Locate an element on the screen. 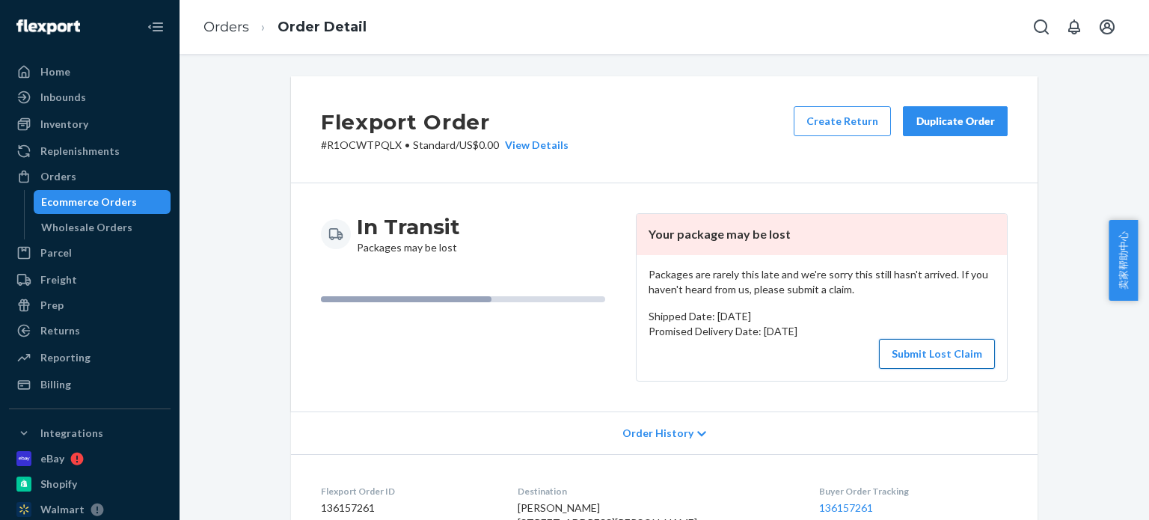 Image resolution: width=1149 pixels, height=520 pixels. a: Replenishments is located at coordinates (90, 151).